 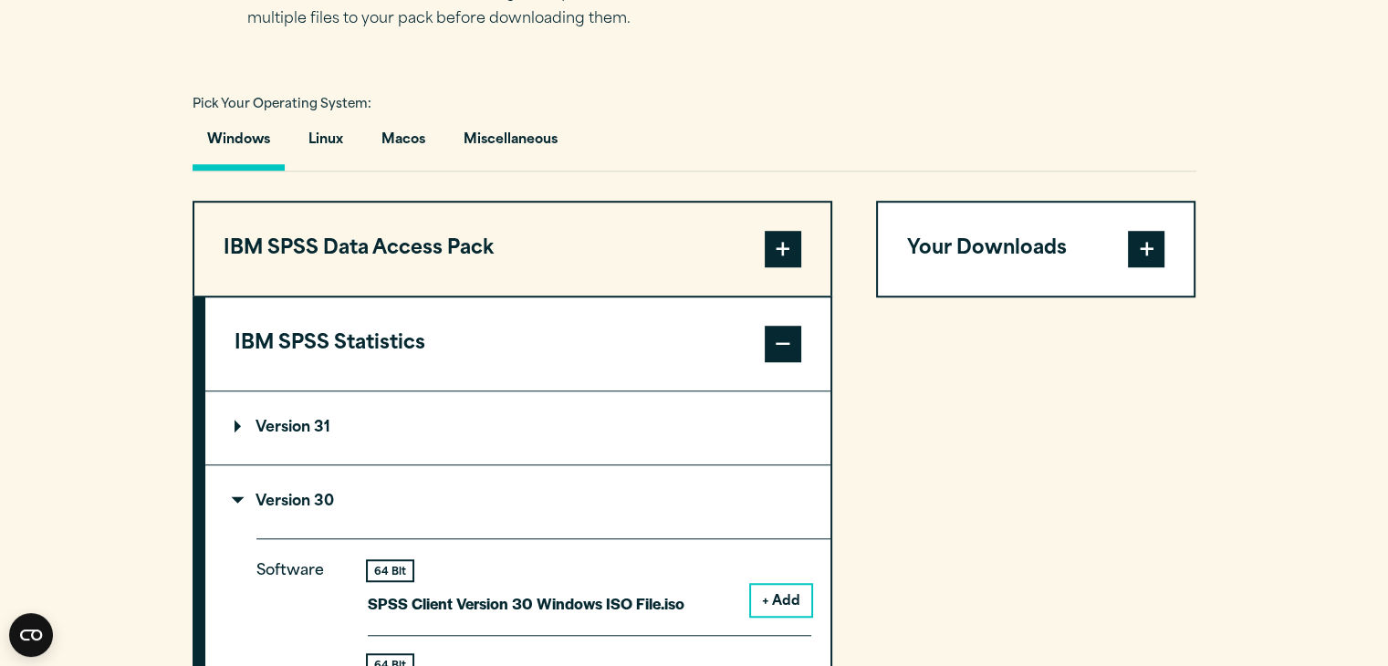 What do you see at coordinates (390, 570) in the screenshot?
I see `div: 64 Bit` at bounding box center [390, 570].